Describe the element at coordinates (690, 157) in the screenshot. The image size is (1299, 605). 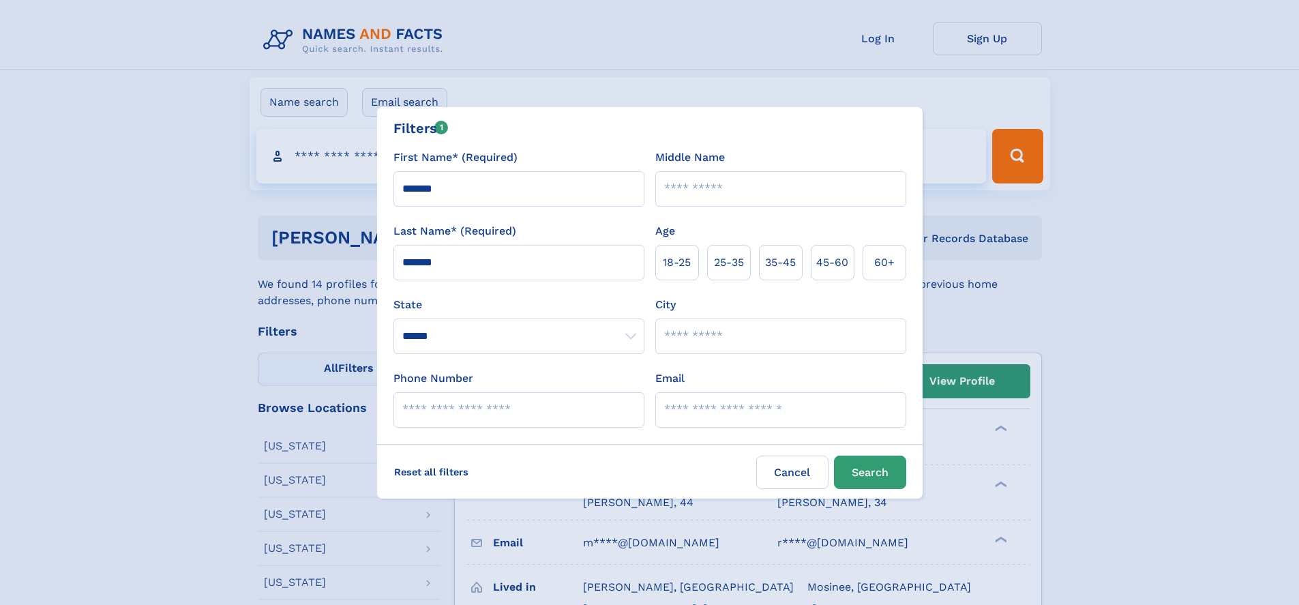
I see `label: Middle Name` at that location.